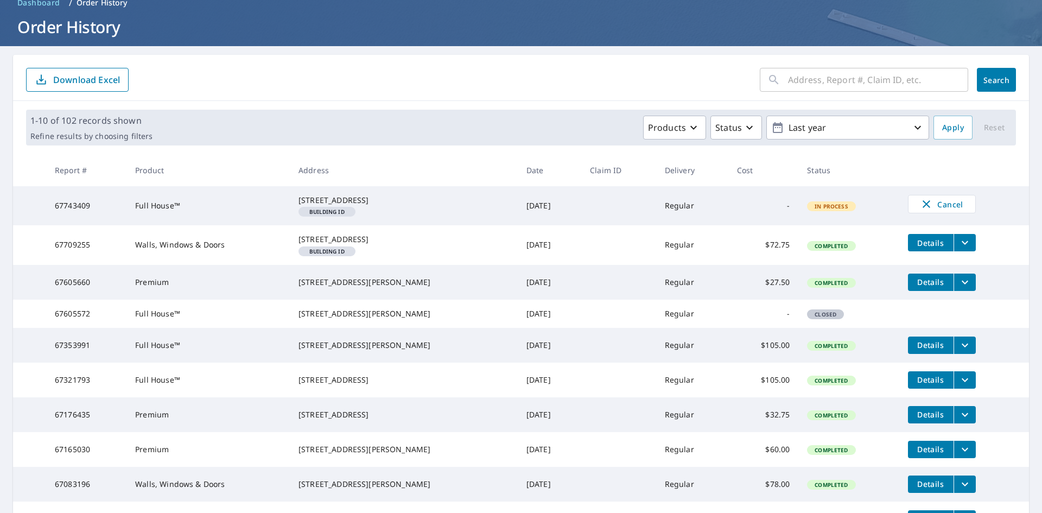 Image resolution: width=1042 pixels, height=513 pixels. Describe the element at coordinates (86, 484) in the screenshot. I see `td: 67083196` at that location.